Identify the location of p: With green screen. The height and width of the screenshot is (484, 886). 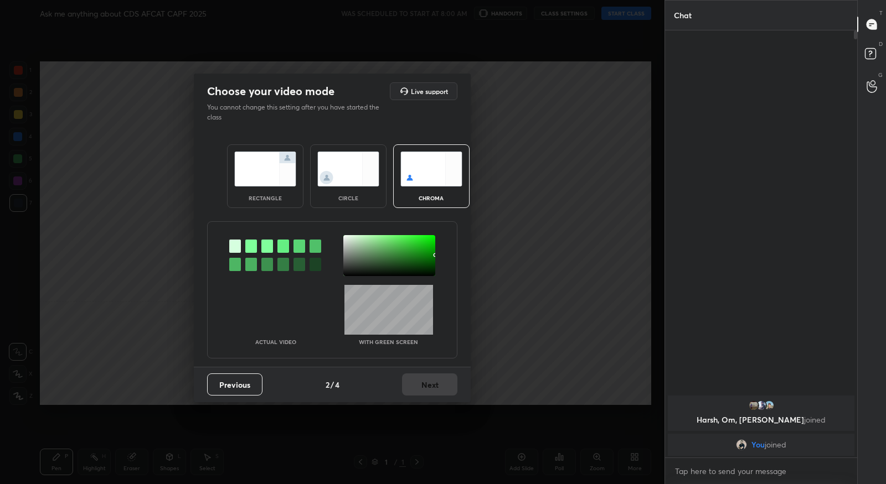
(388, 342).